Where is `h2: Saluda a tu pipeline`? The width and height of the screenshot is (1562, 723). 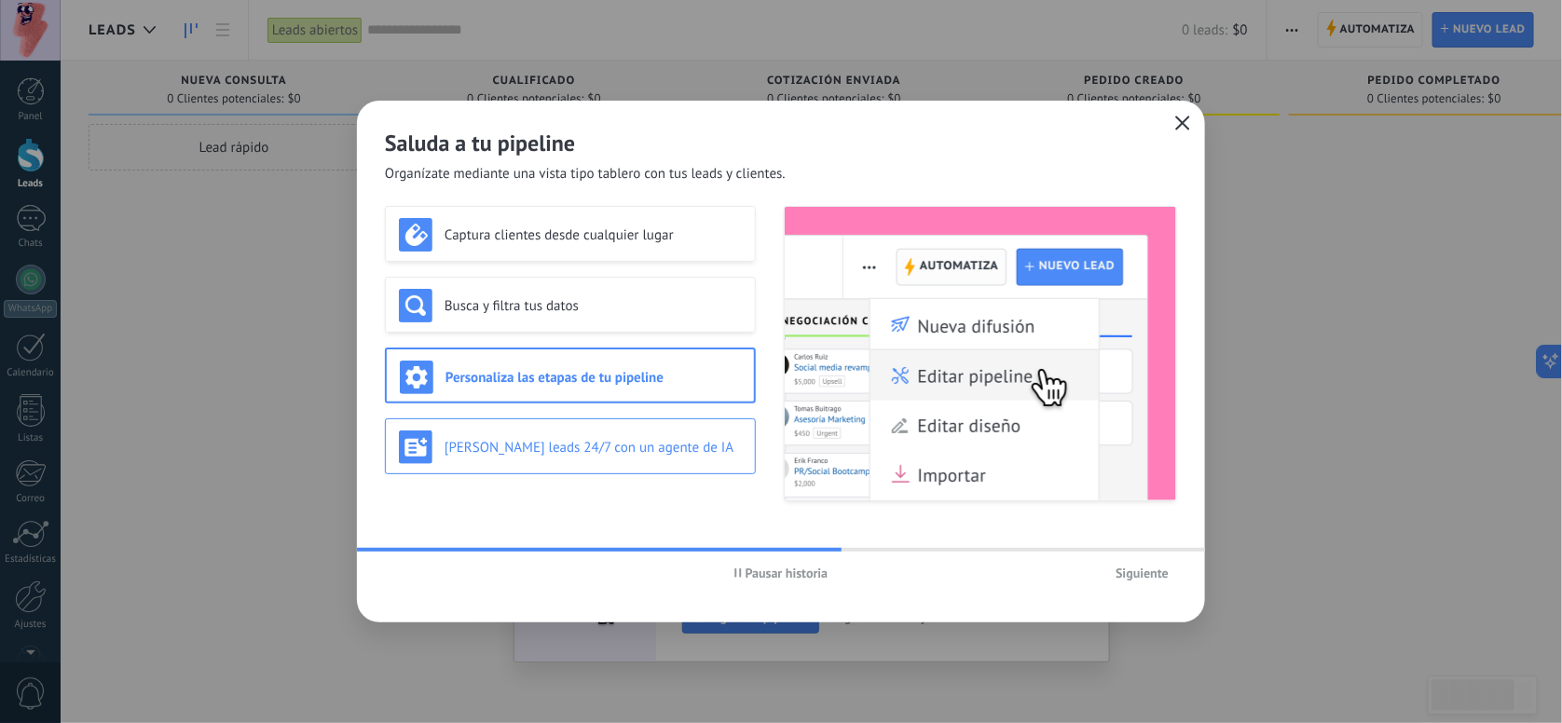 h2: Saluda a tu pipeline is located at coordinates (781, 143).